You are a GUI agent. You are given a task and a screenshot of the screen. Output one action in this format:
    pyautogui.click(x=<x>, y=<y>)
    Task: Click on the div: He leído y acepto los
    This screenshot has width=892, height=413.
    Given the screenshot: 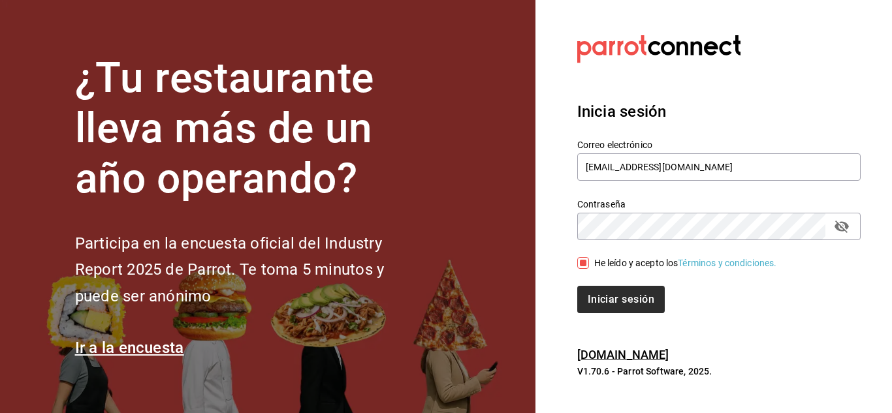 What is the action you would take?
    pyautogui.click(x=686, y=263)
    